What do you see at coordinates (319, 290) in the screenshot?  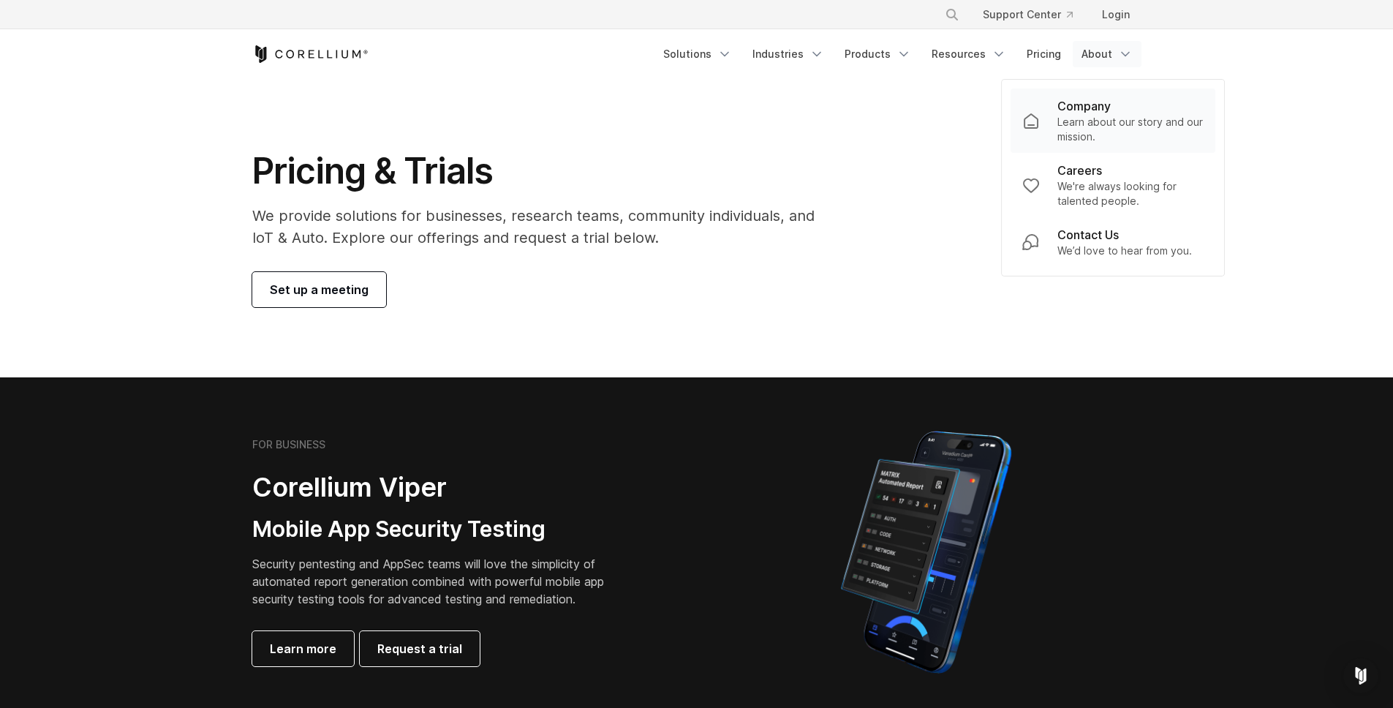 I see `span: Set up a meeting` at bounding box center [319, 290].